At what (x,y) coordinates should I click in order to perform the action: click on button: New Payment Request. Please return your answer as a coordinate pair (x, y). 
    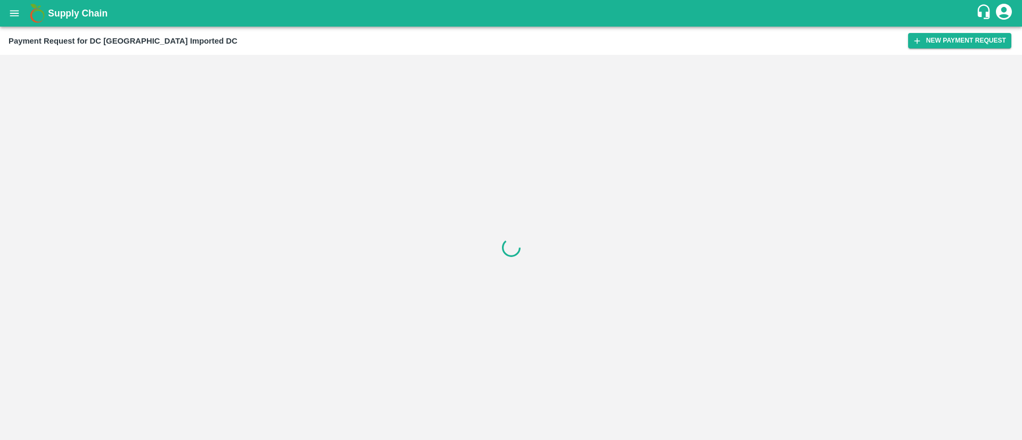
    Looking at the image, I should click on (960, 40).